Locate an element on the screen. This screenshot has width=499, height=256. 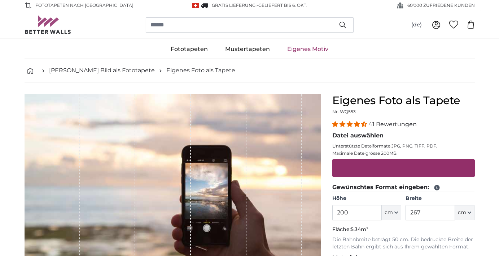
img: Betterwalls is located at coordinates (48, 25).